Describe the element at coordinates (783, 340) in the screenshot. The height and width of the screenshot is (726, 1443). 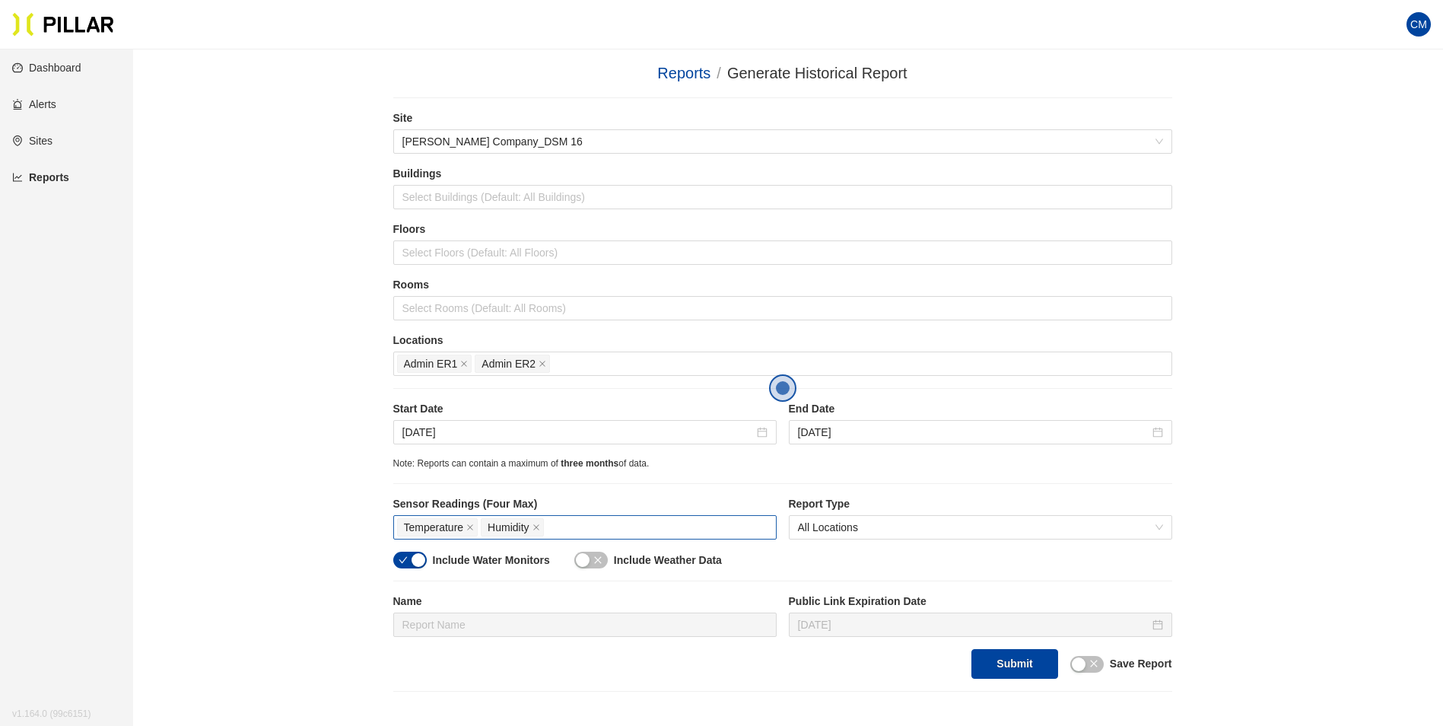
I see `label: Locations` at that location.